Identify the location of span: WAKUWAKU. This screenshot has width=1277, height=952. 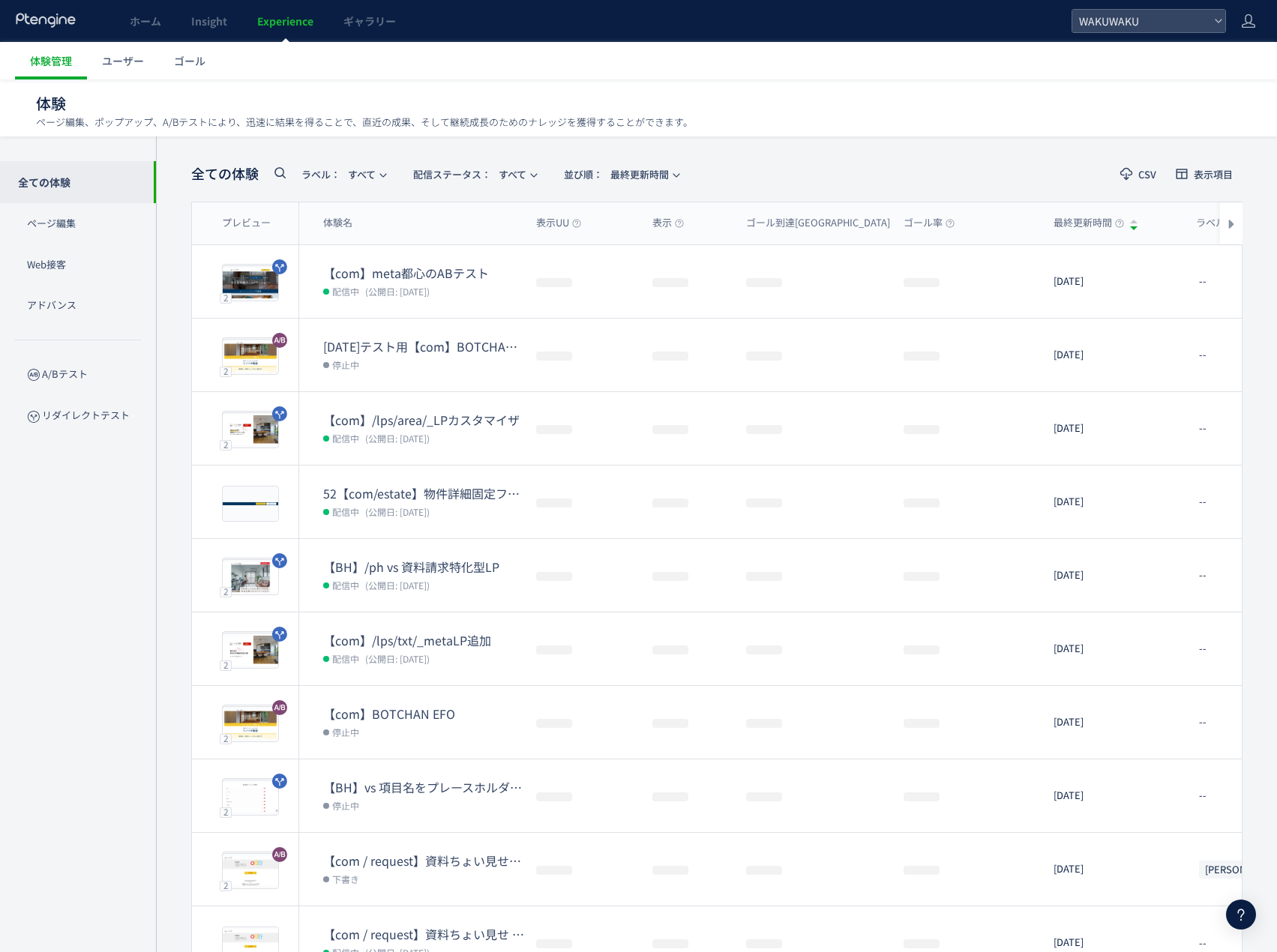
(1141, 21).